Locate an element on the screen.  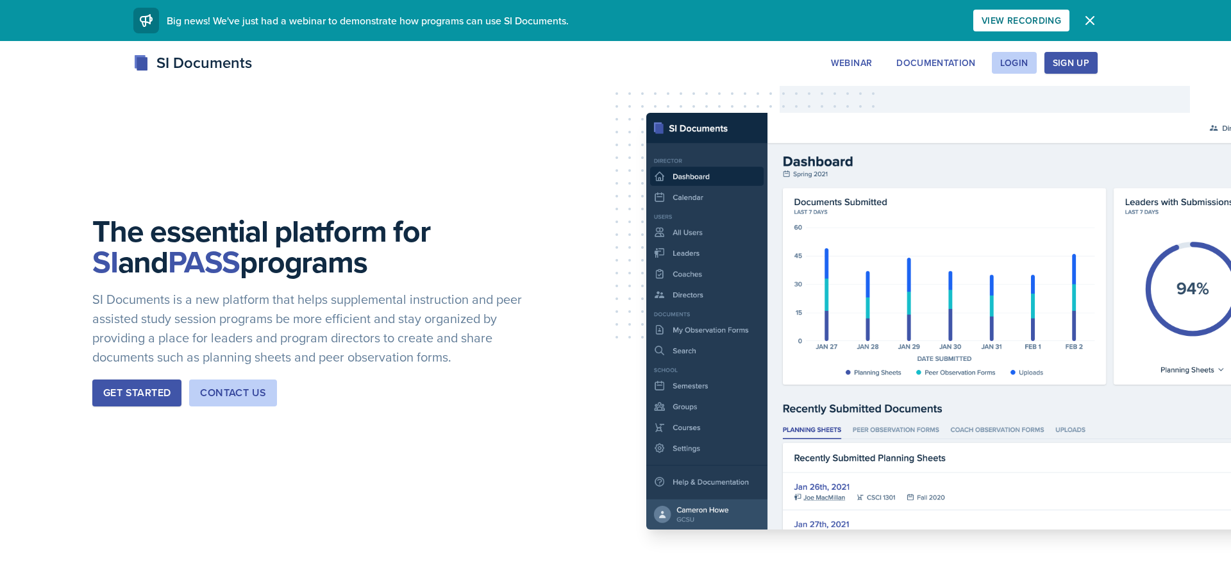
div: SI Documents is located at coordinates (192, 63).